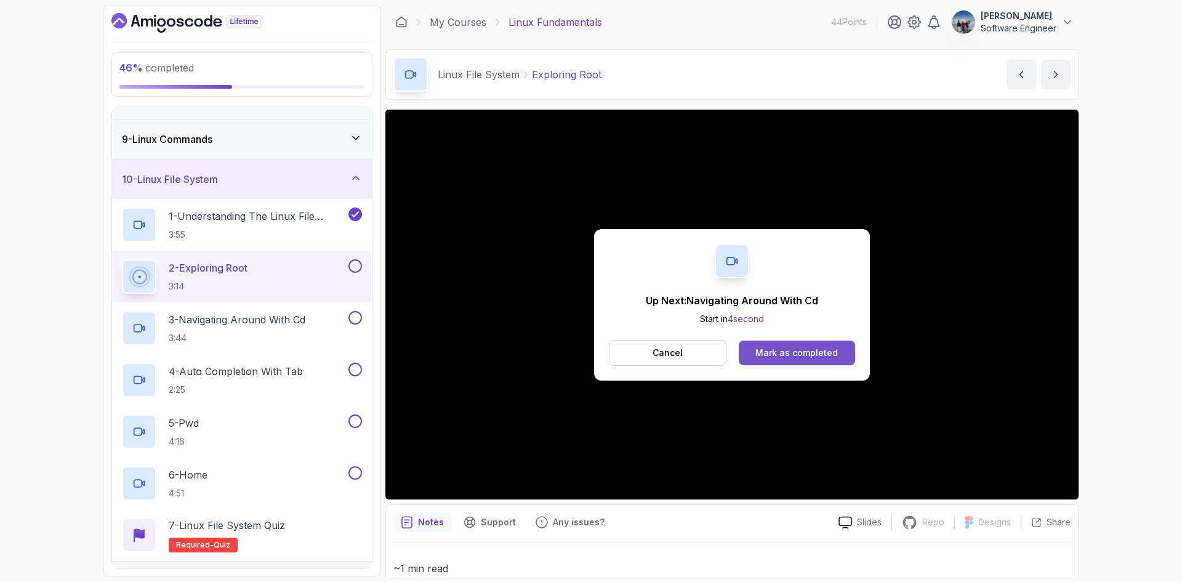  What do you see at coordinates (242, 225) in the screenshot?
I see `button: 1-Understanding The Linux File System3:55` at bounding box center [242, 225].